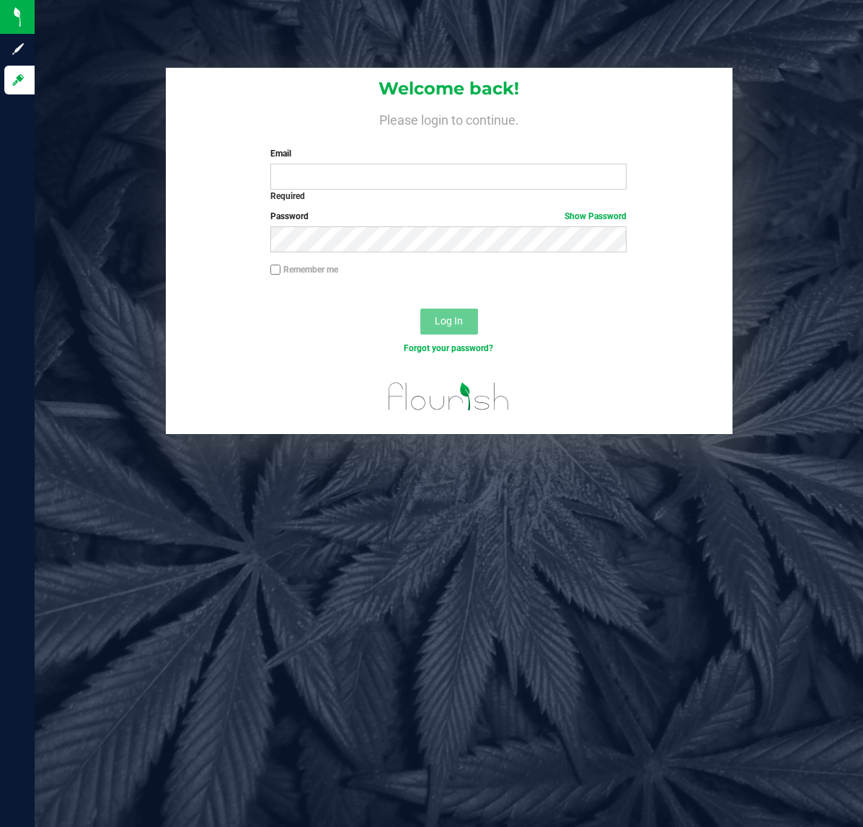 The width and height of the screenshot is (863, 827). What do you see at coordinates (18, 49) in the screenshot?
I see `inline-svg: Sign up` at bounding box center [18, 49].